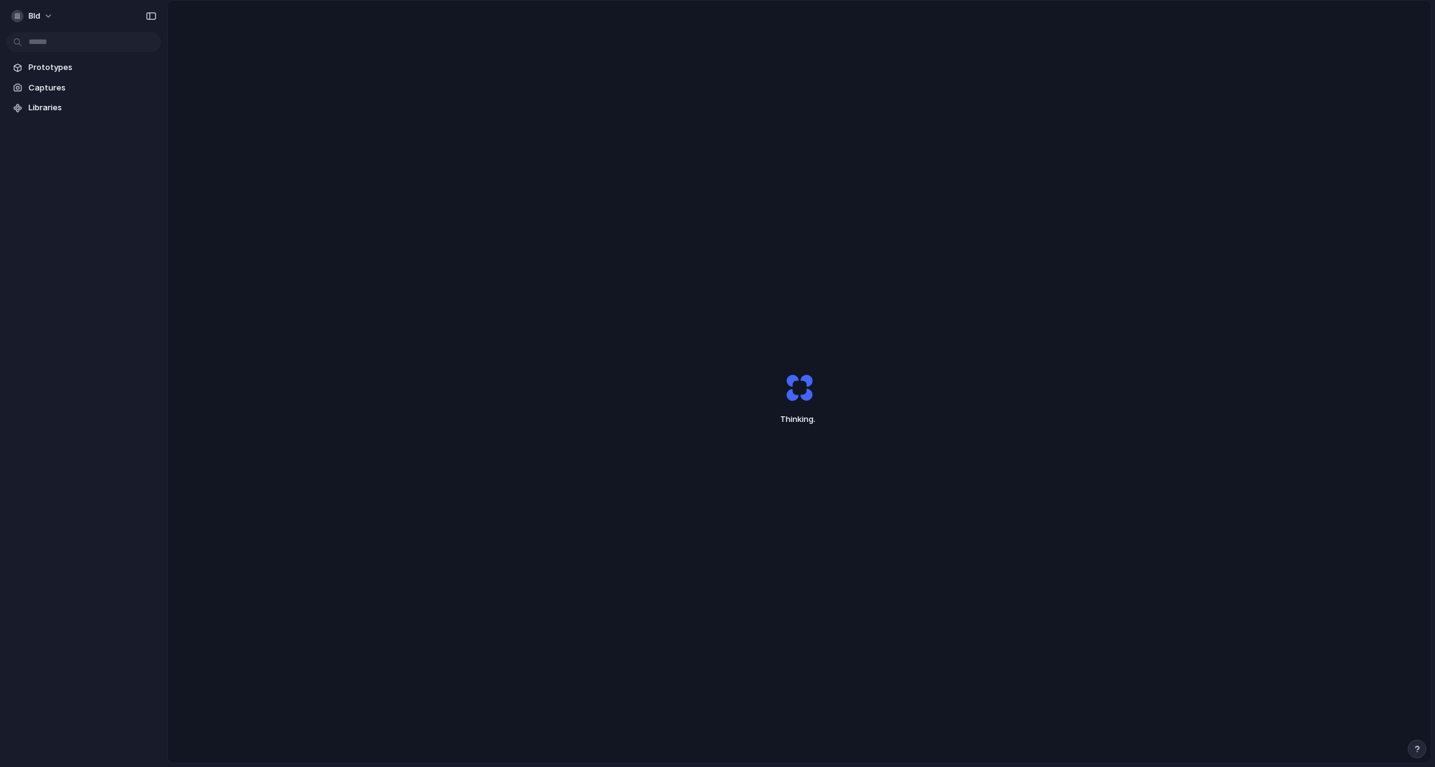 The image size is (1435, 767). What do you see at coordinates (799, 420) in the screenshot?
I see `span: Thinking` at bounding box center [799, 420].